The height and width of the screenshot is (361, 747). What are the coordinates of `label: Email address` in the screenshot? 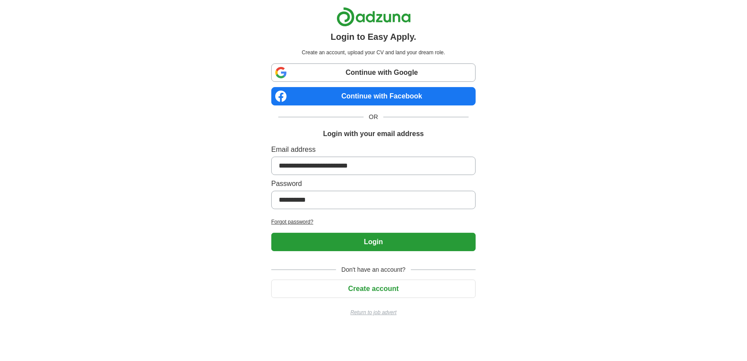 It's located at (373, 150).